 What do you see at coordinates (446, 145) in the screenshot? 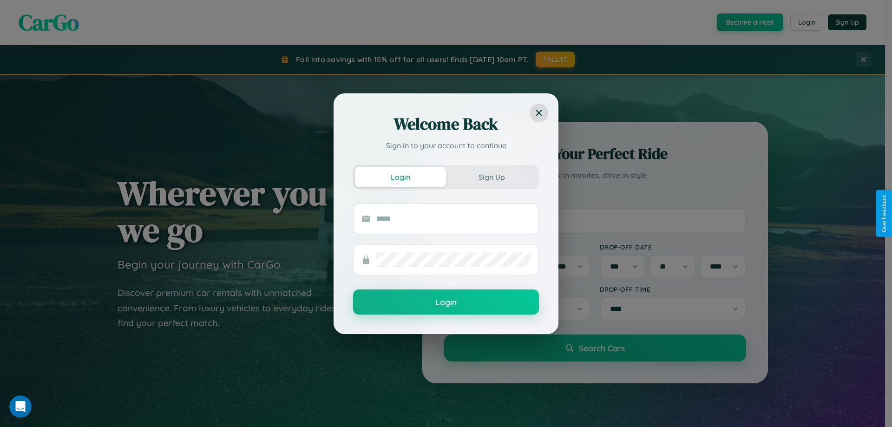
I see `p: Sign in to your account to continue` at bounding box center [446, 145].